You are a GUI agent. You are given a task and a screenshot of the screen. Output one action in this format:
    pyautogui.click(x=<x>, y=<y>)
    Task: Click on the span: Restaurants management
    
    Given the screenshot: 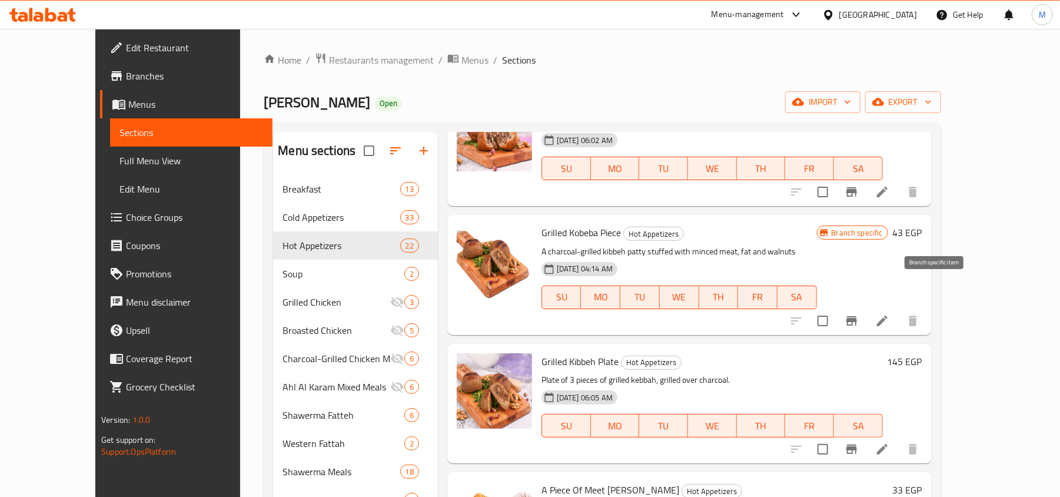 What is the action you would take?
    pyautogui.click(x=381, y=60)
    